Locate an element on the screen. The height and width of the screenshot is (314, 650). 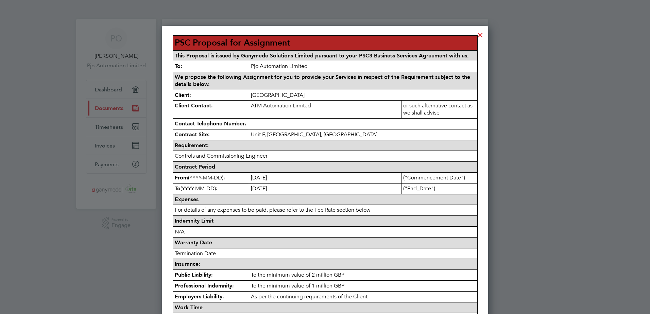
strong: We propose the following Assignment for you to provide your Services in respect of the Requiremen... is located at coordinates (322, 81).